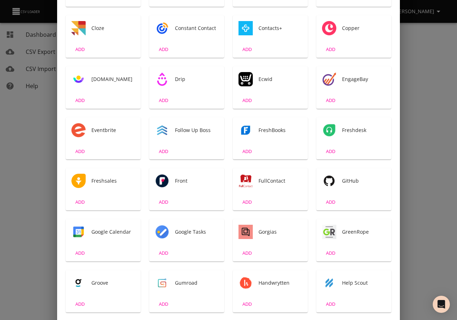 This screenshot has width=457, height=320. I want to click on span: Handwrytten, so click(280, 283).